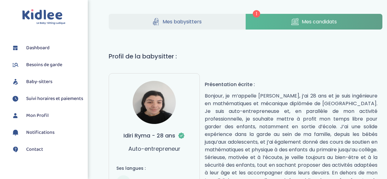 This screenshot has width=387, height=179. Describe the element at coordinates (15, 99) in the screenshot. I see `img: suivihoraire.svg` at that location.